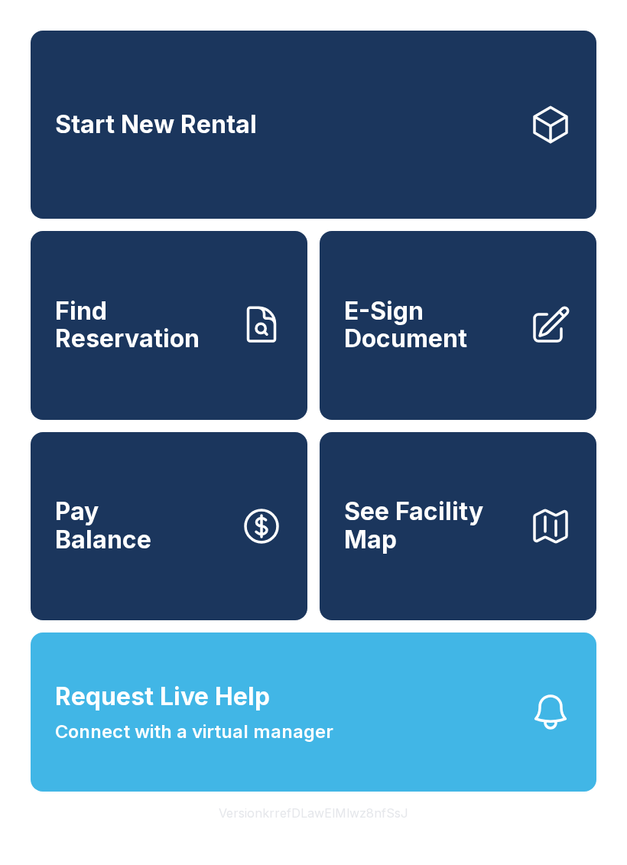 The height and width of the screenshot is (865, 627). I want to click on button: VersionkrrefDLawElMlwz8nfSsJ, so click(314, 813).